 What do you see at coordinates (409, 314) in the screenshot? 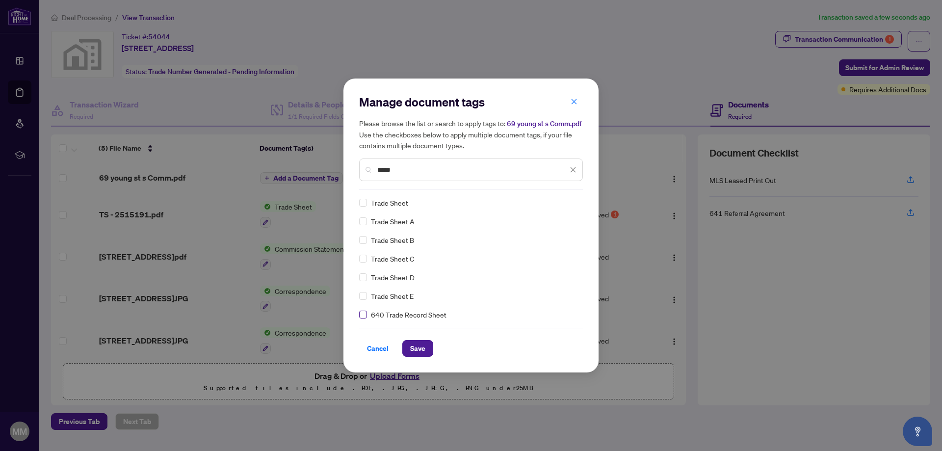
I see `span: 640 Trade Record Sheet` at bounding box center [409, 314].